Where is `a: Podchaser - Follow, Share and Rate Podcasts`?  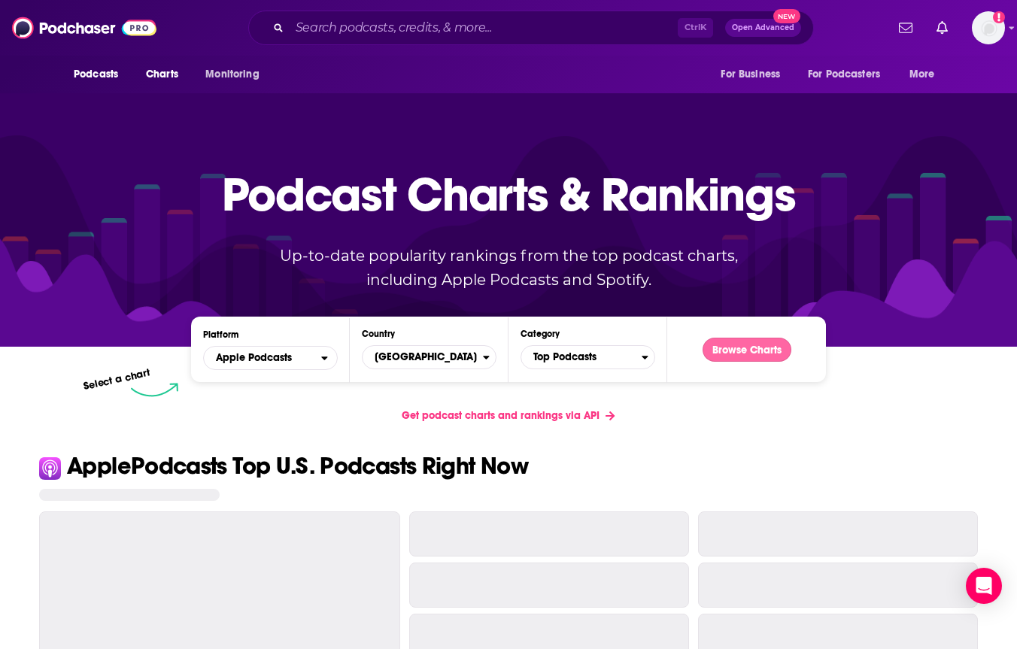
a: Podchaser - Follow, Share and Rate Podcasts is located at coordinates (84, 28).